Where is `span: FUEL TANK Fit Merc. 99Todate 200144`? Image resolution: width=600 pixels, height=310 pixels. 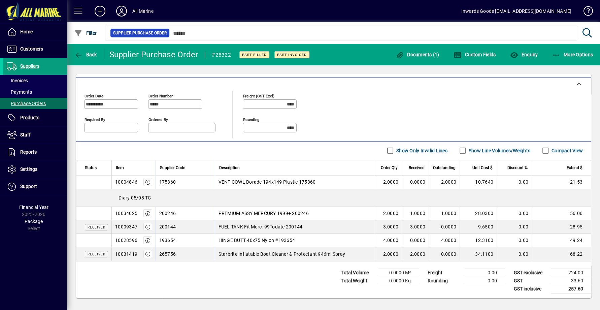
span: FUEL TANK Fit Merc. 99Todate 200144 is located at coordinates (261, 227).